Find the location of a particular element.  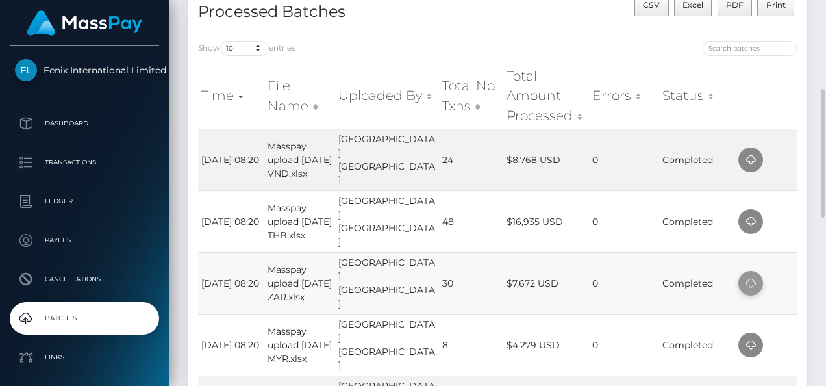

p: Ledger is located at coordinates (84, 201).